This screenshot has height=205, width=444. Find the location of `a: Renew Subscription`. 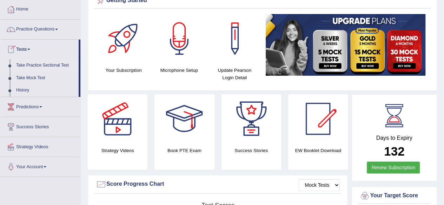

a: Renew Subscription is located at coordinates (393, 168).